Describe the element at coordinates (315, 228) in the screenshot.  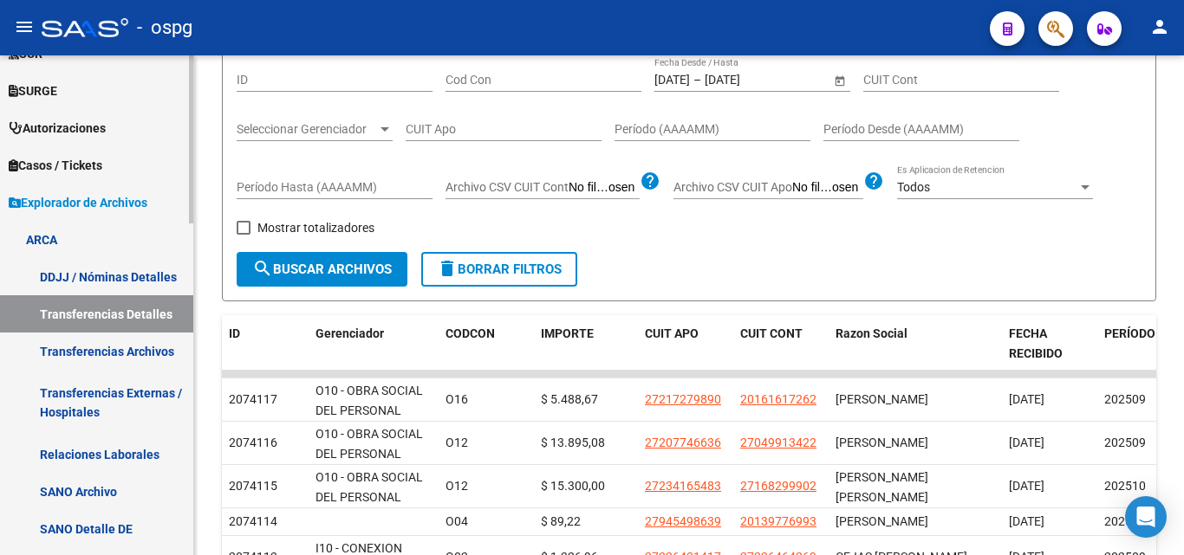
I see `span: Mostrar totalizadores` at that location.